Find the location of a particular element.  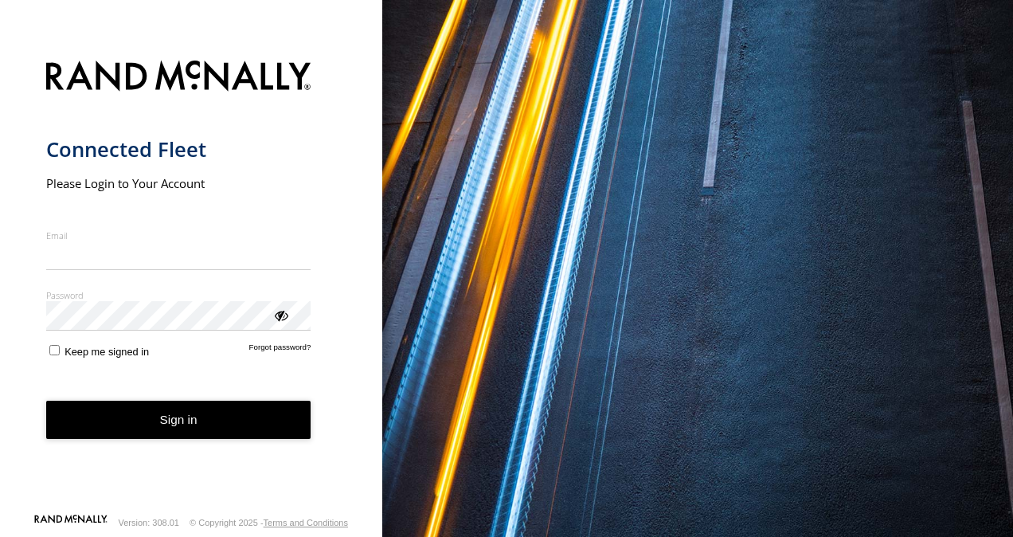

div: © Copyright 2025 - is located at coordinates (268, 522).